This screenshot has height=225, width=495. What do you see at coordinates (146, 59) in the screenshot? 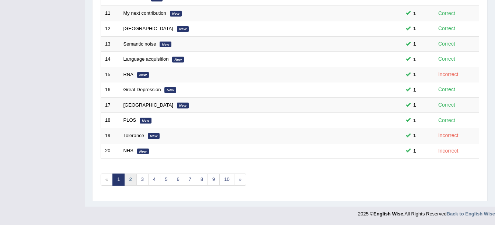
I see `a: Language acquisition` at bounding box center [146, 59].